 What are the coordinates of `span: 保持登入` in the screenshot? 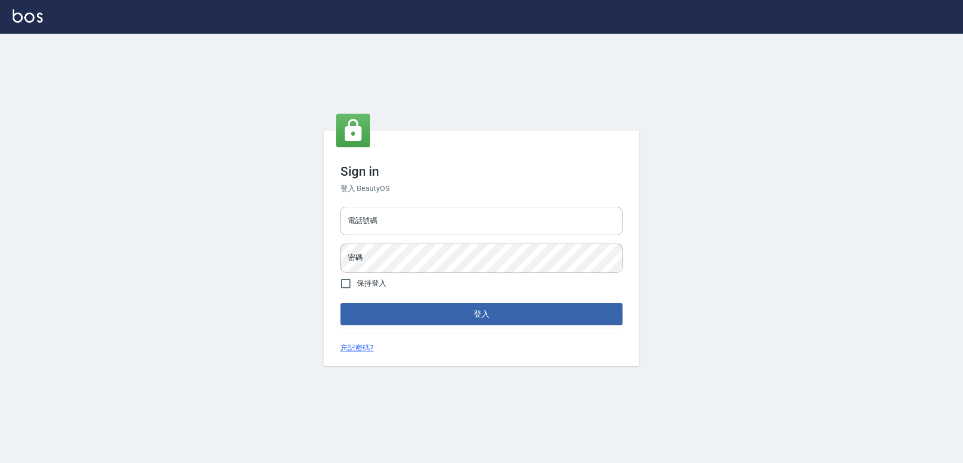 It's located at (371, 283).